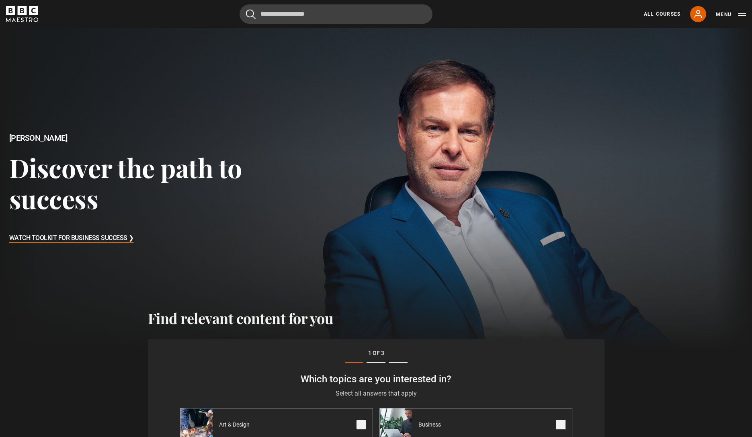  Describe the element at coordinates (251, 14) in the screenshot. I see `button: Submit the search query` at that location.